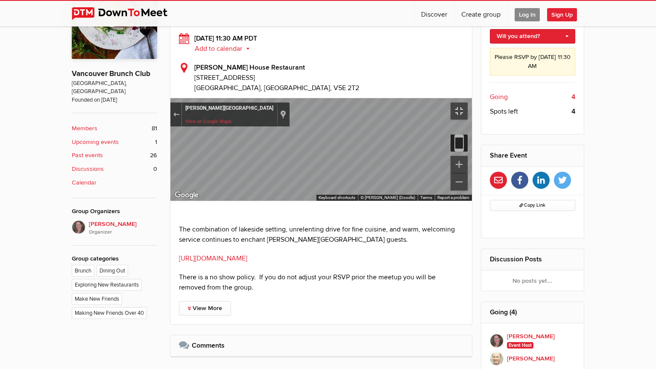 The image size is (656, 369). Describe the element at coordinates (434, 14) in the screenshot. I see `a: Discover` at that location.